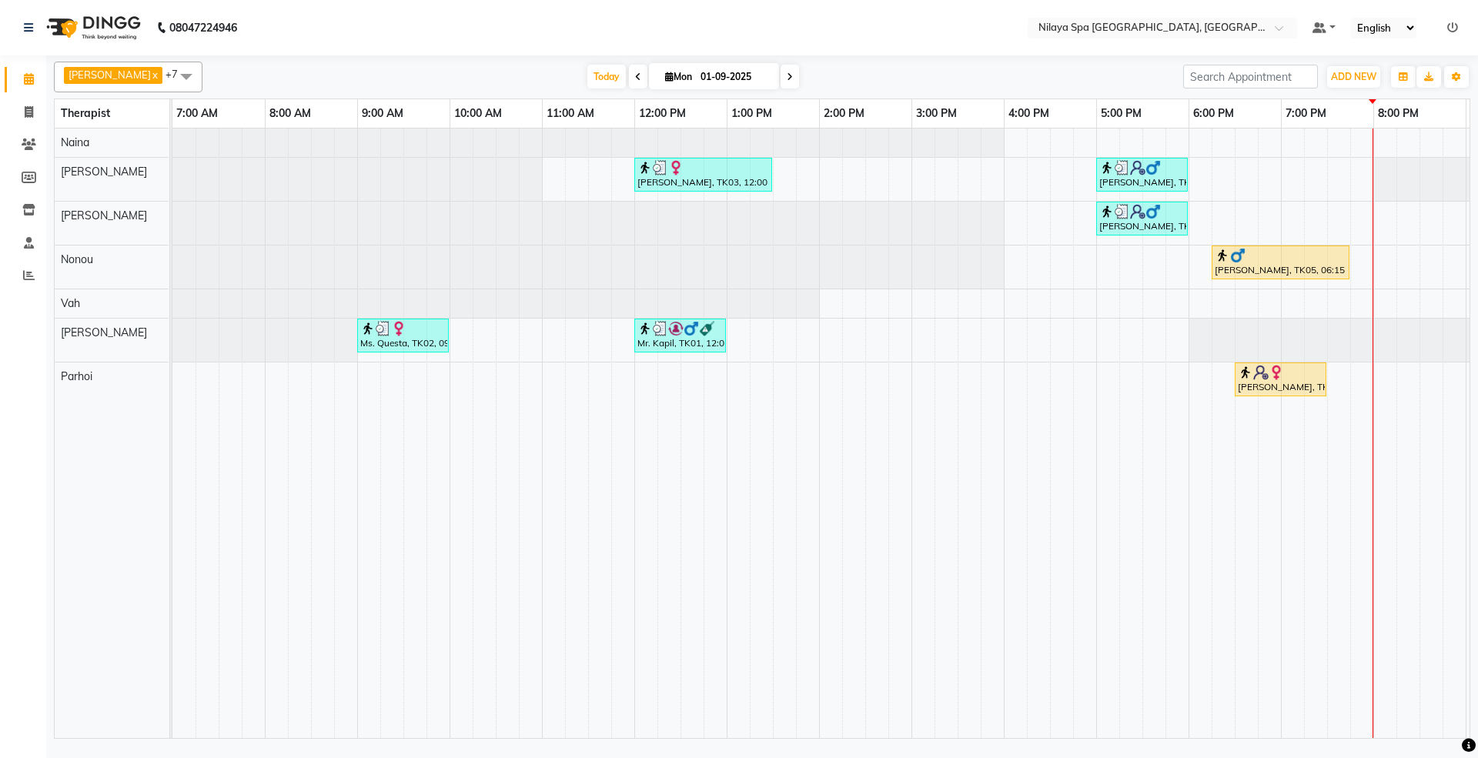 This screenshot has height=758, width=1478. Describe the element at coordinates (77, 259) in the screenshot. I see `span: Nonou` at that location.